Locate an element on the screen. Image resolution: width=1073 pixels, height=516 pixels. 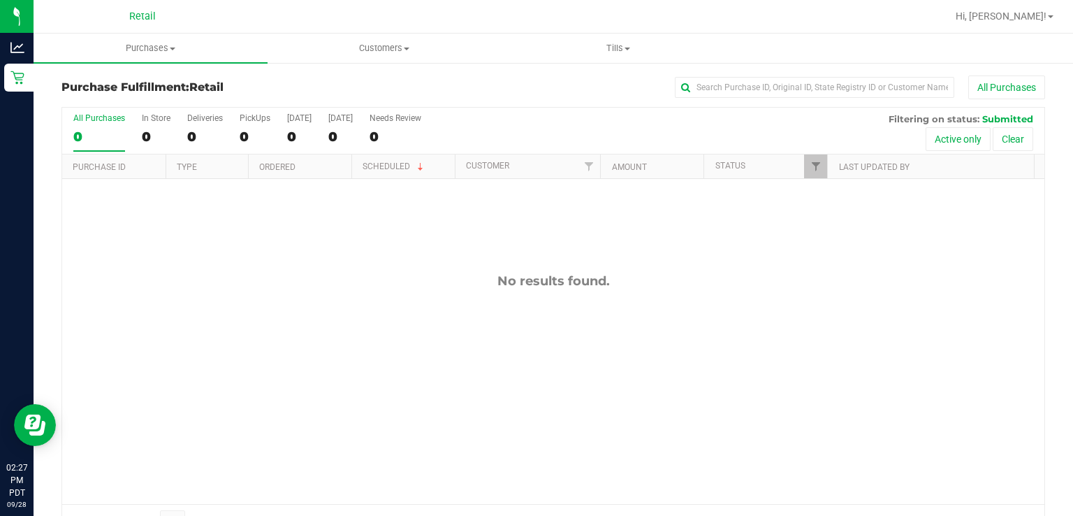
button: Active only is located at coordinates (958, 139).